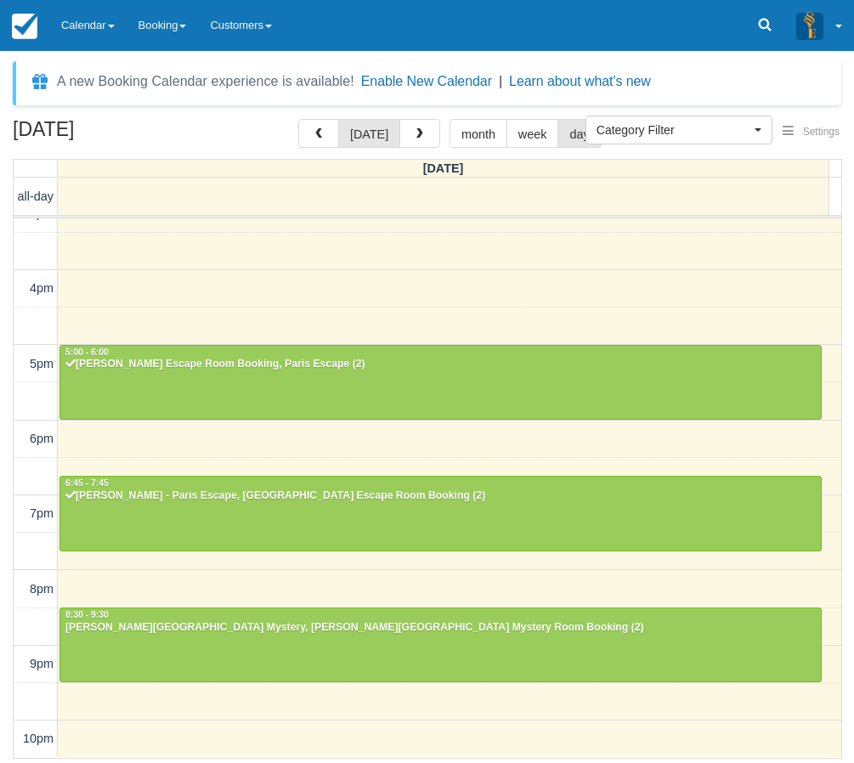 This screenshot has height=763, width=854. I want to click on span: 8:30 - 9:30, so click(87, 615).